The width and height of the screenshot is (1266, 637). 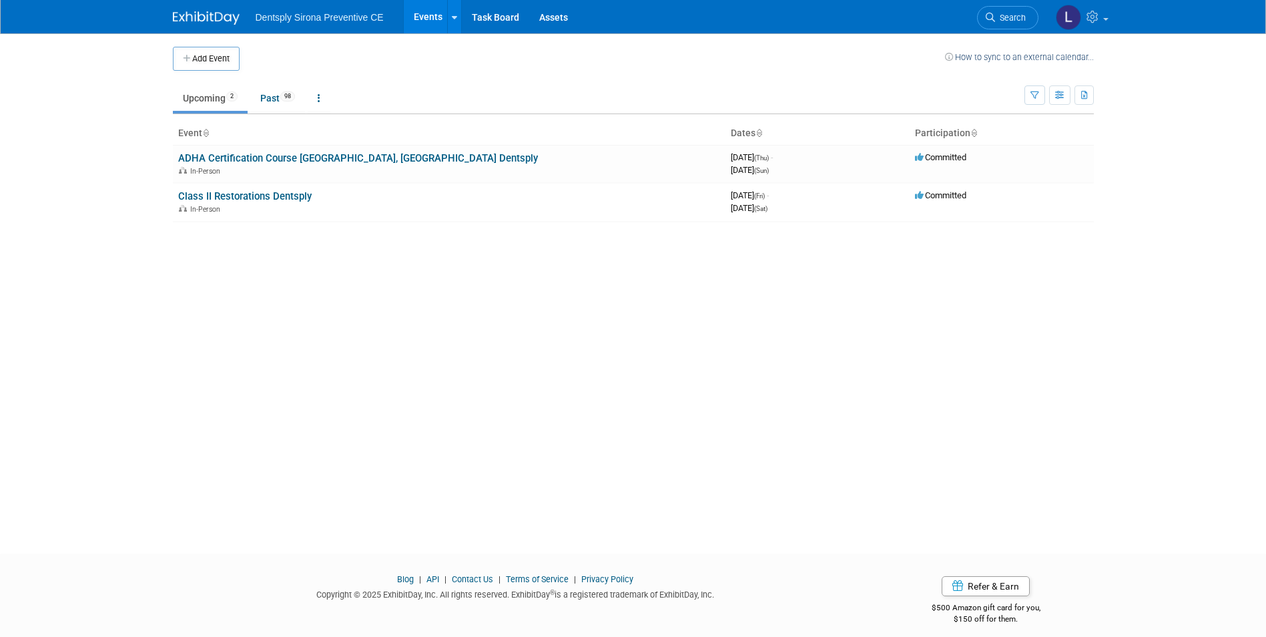 What do you see at coordinates (1069, 17) in the screenshot?
I see `img: Lindsey Stutz` at bounding box center [1069, 17].